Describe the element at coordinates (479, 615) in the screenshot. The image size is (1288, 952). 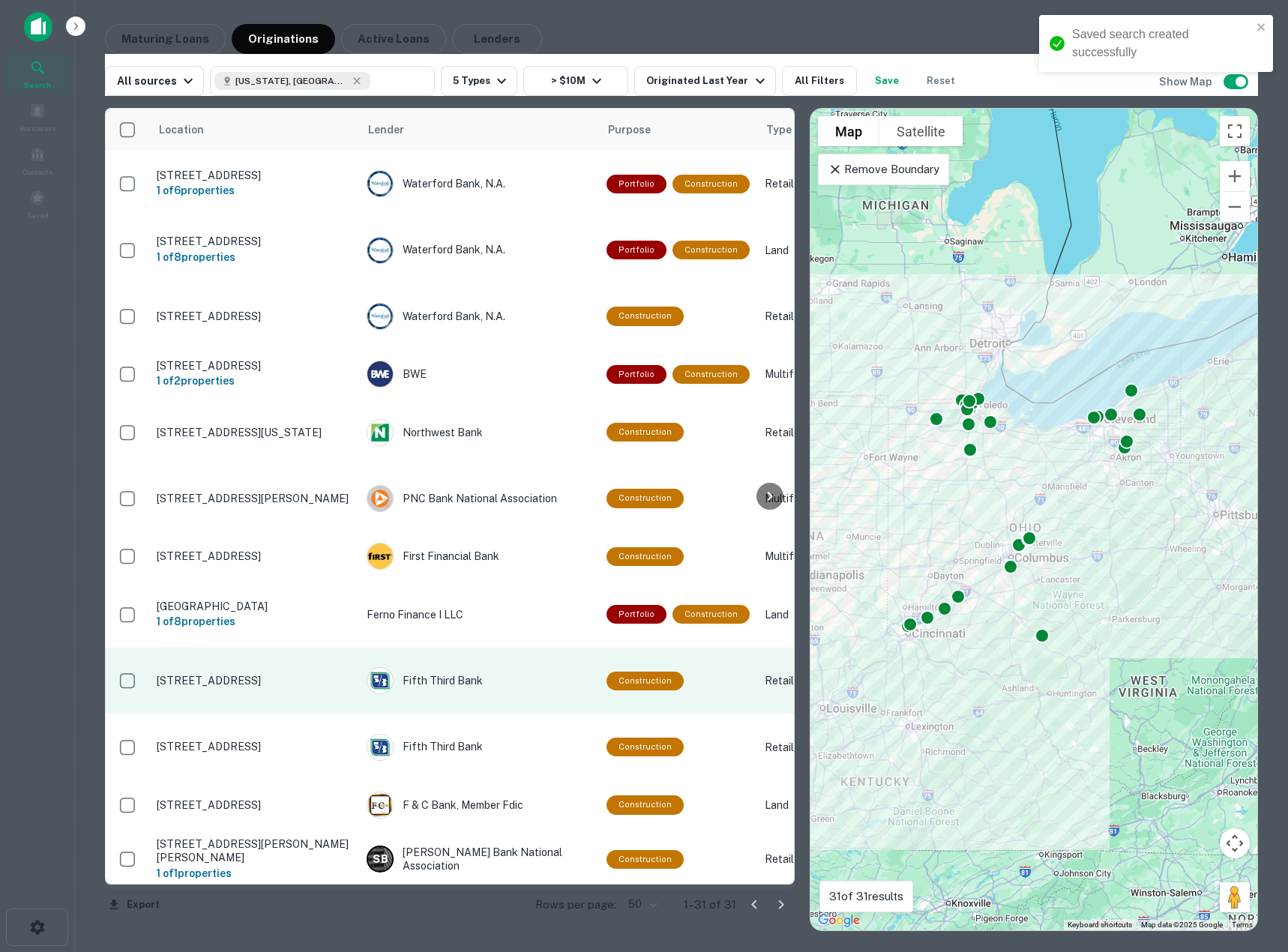
I see `p: Ferno Finance I LLC` at that location.